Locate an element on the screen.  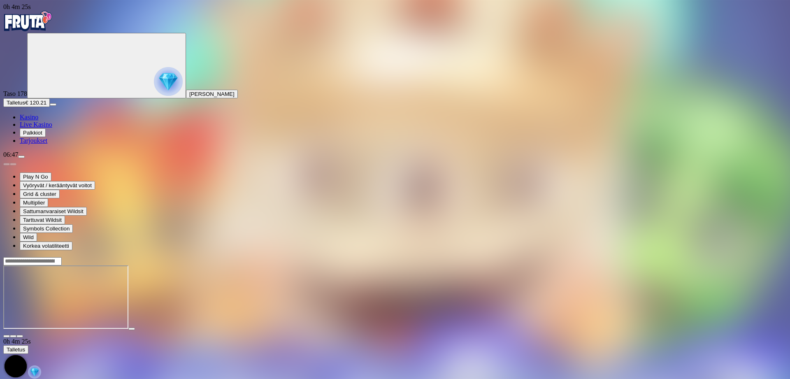
span: Tarttuvat Wildsit is located at coordinates (42, 220).